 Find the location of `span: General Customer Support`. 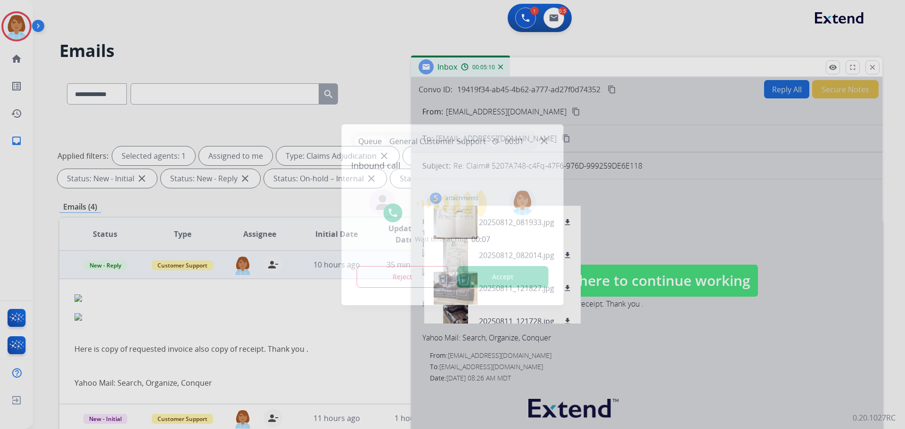

span: General Customer Support is located at coordinates (438, 141).